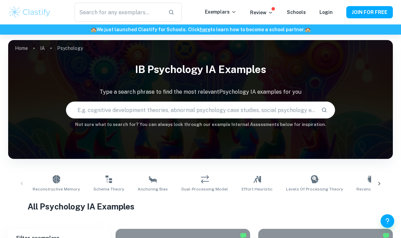  Describe the element at coordinates (200, 206) in the screenshot. I see `h1: All Psychology IA Examples` at that location.